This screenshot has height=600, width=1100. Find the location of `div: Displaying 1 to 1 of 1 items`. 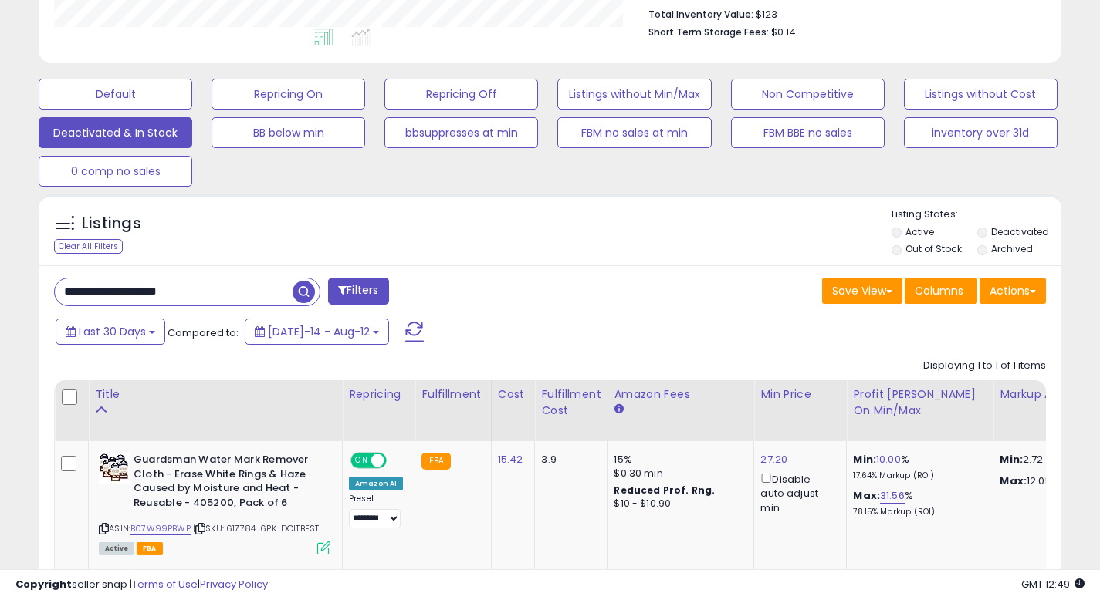

div: Displaying 1 to 1 of 1 items is located at coordinates (984, 366).